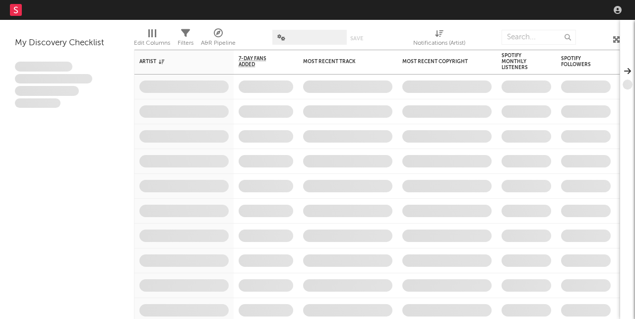 Image resolution: width=635 pixels, height=319 pixels. What do you see at coordinates (487, 62) in the screenshot?
I see `button: Filter by Most Recent Copyright` at bounding box center [487, 62].